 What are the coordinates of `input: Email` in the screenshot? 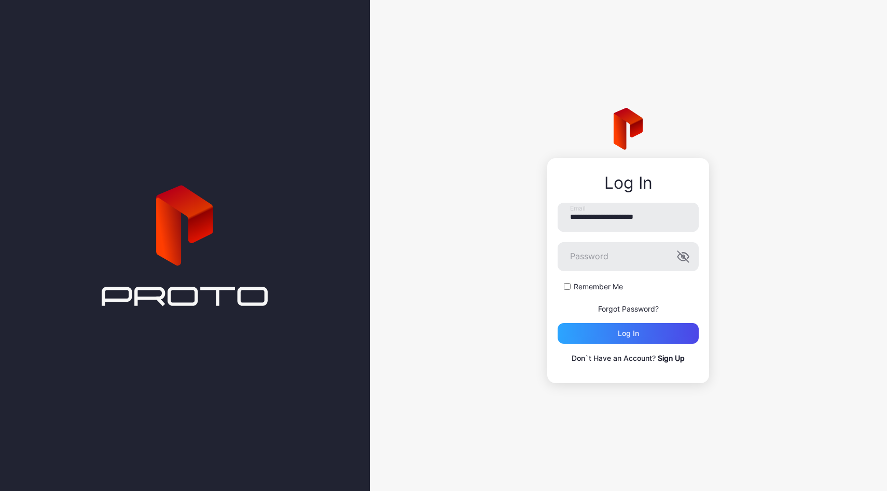 It's located at (628, 217).